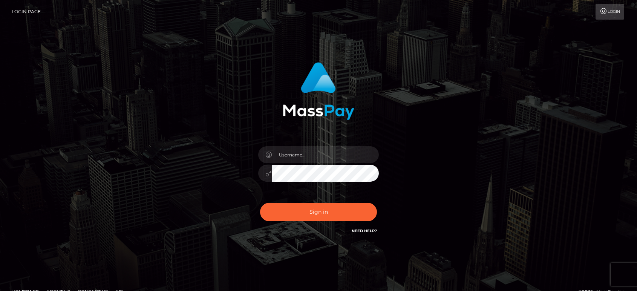 The width and height of the screenshot is (637, 291). What do you see at coordinates (26, 12) in the screenshot?
I see `a: Login Page` at bounding box center [26, 12].